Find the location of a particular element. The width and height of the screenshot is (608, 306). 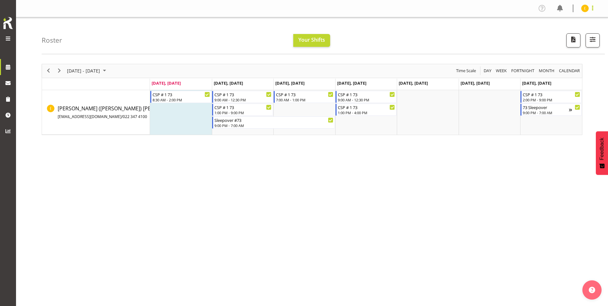

button: Next is located at coordinates (59, 71).